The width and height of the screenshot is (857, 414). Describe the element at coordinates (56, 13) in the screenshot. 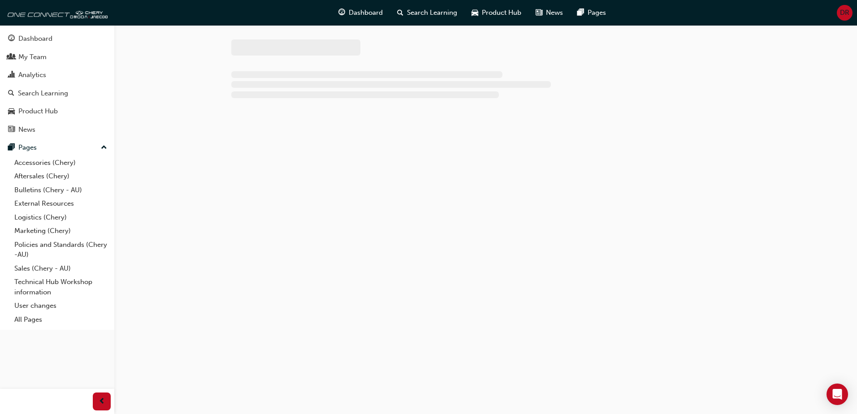

I see `a: oneconnect` at that location.